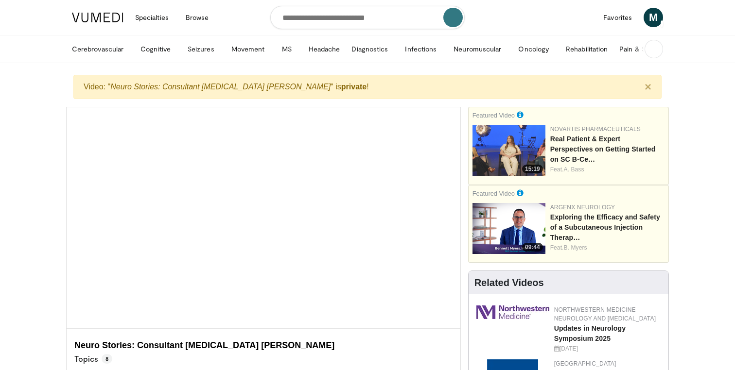  I want to click on a: Cognitive, so click(165, 49).